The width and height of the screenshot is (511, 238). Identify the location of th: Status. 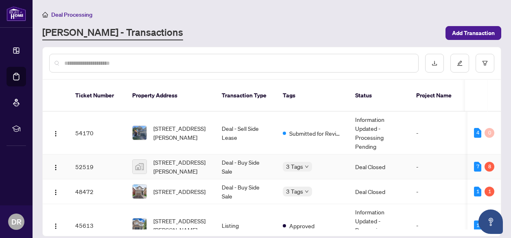
(379, 96).